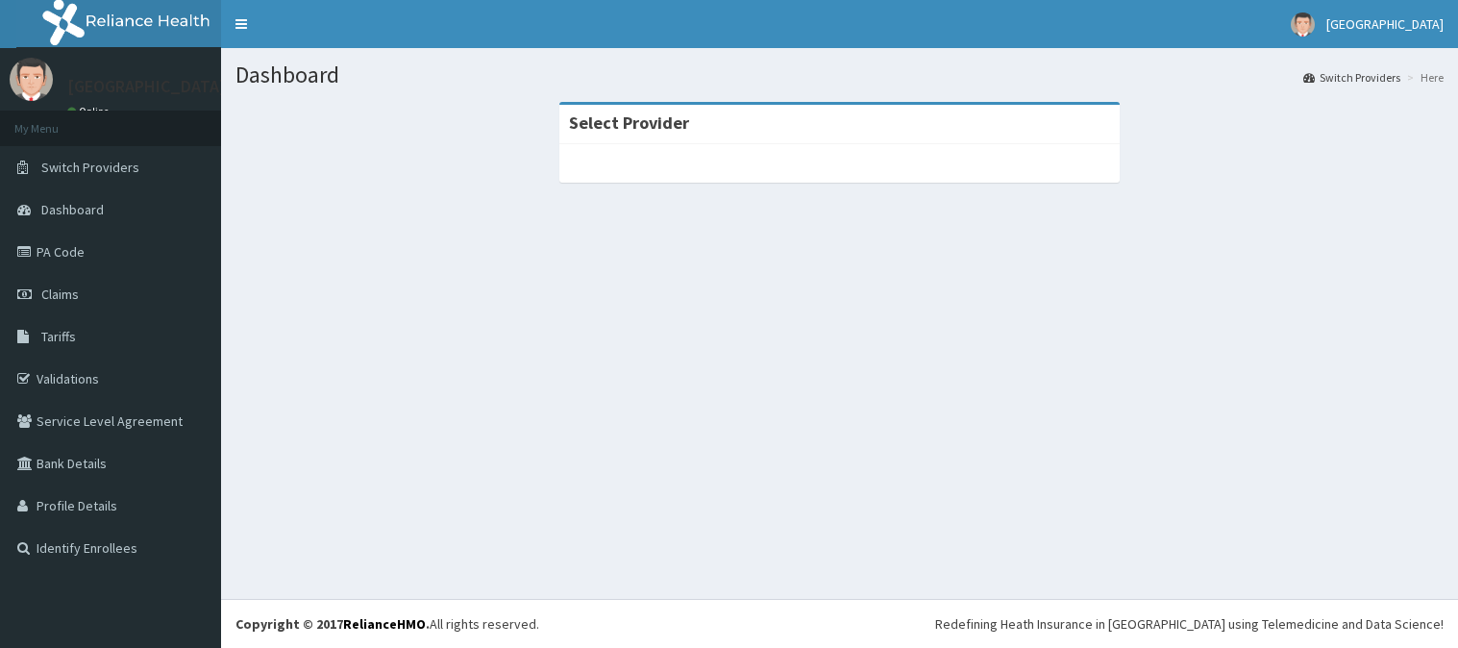 This screenshot has width=1458, height=648. Describe the element at coordinates (90, 112) in the screenshot. I see `a: Online` at that location.